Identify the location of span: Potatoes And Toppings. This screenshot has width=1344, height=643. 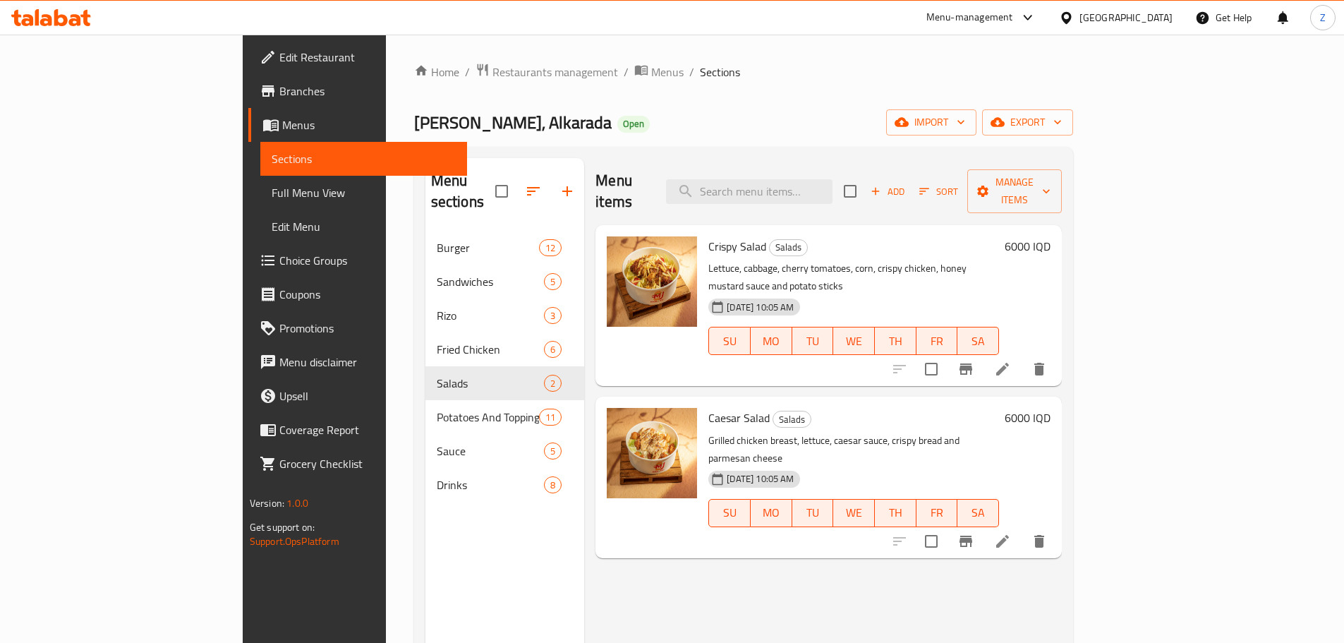
(487, 417).